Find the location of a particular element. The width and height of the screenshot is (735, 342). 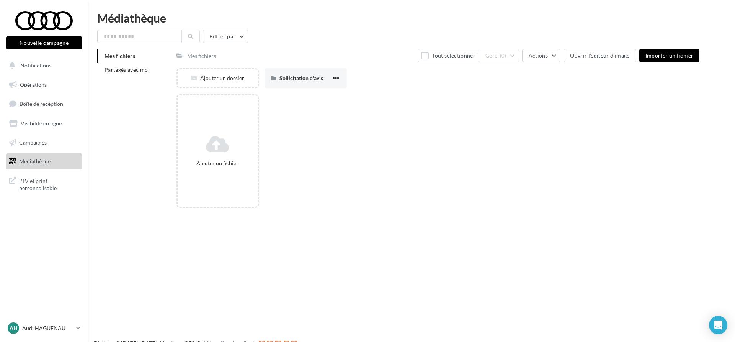

span: AH is located at coordinates (13, 328).